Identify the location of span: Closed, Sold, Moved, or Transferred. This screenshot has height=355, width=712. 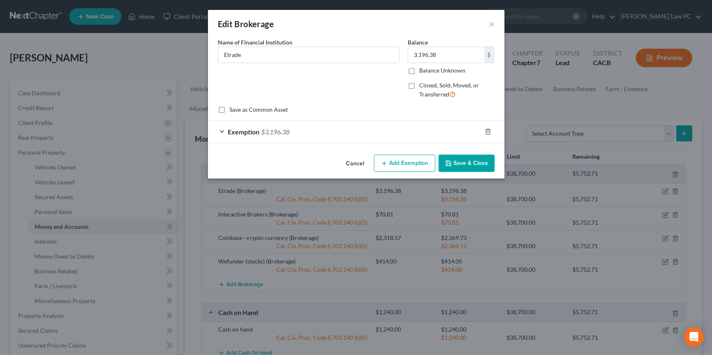
(449, 89).